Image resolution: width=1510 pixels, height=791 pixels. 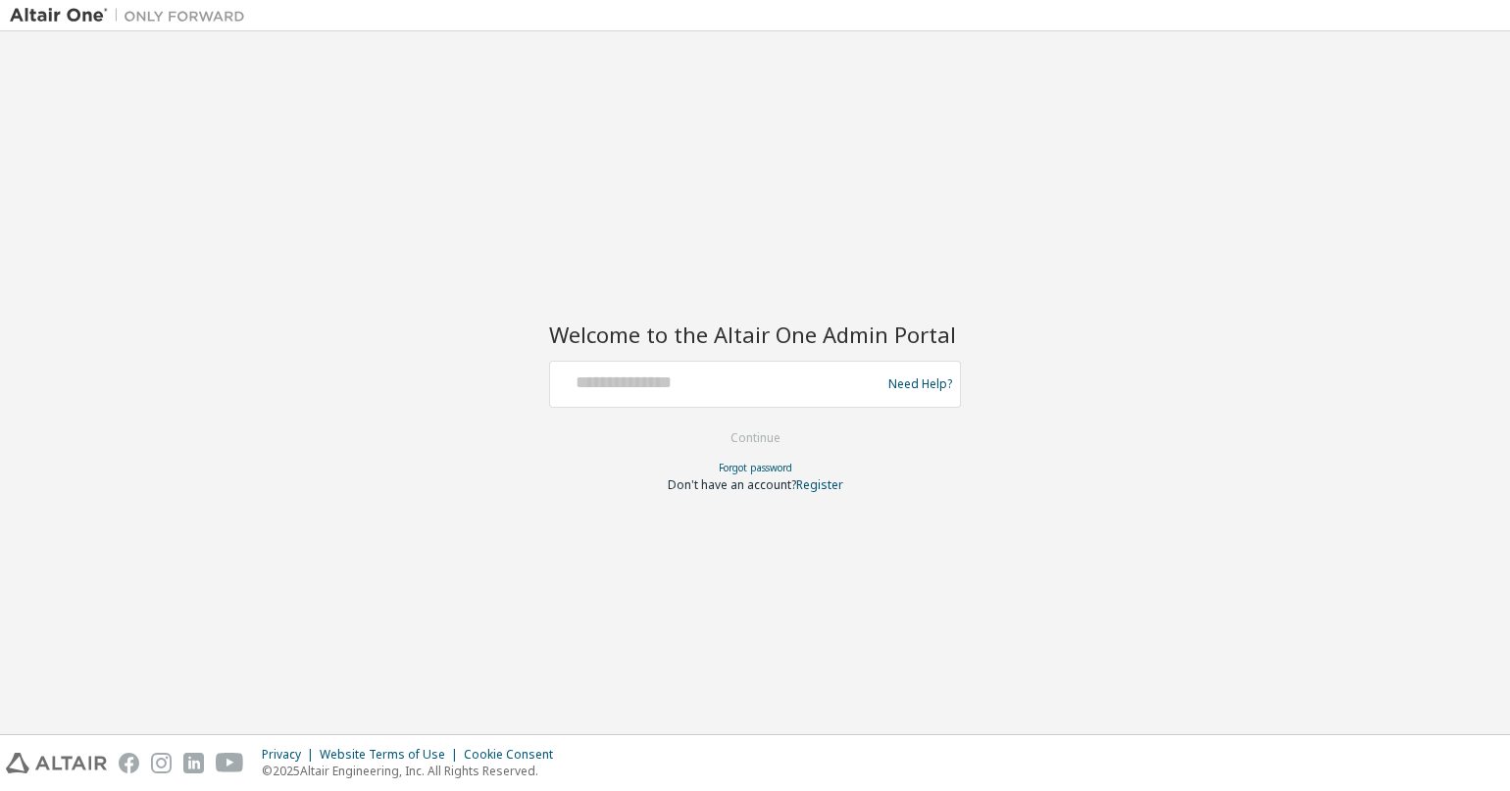 I want to click on div: Privacy, so click(x=290, y=755).